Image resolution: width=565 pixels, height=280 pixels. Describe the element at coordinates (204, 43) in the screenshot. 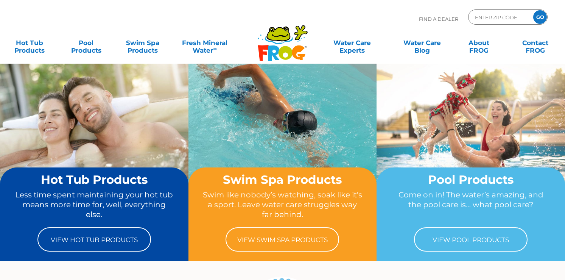

I see `a: Fresh MineralWater∞` at that location.